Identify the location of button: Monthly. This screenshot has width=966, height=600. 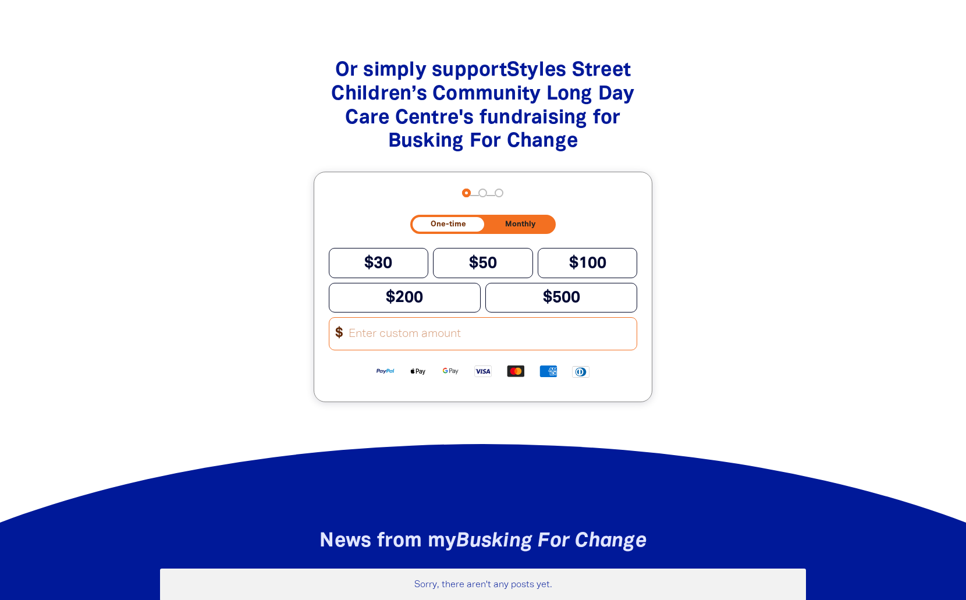
(520, 224).